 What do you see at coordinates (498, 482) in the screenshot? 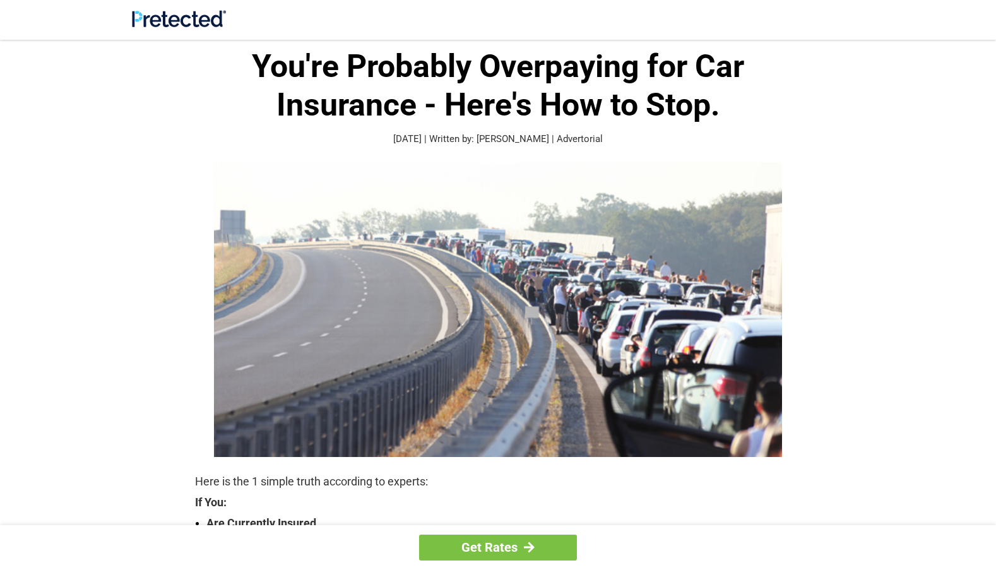
I see `p: Here is the 1 simple truth according to experts:` at bounding box center [498, 482].